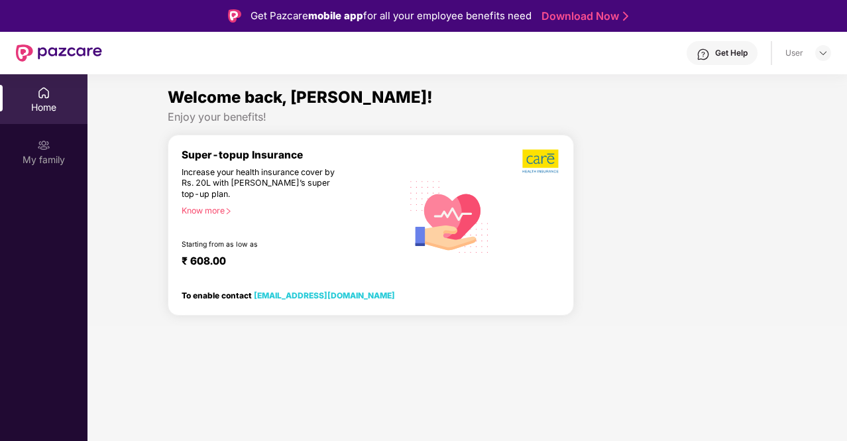  What do you see at coordinates (794, 53) in the screenshot?
I see `div: User` at bounding box center [794, 53].